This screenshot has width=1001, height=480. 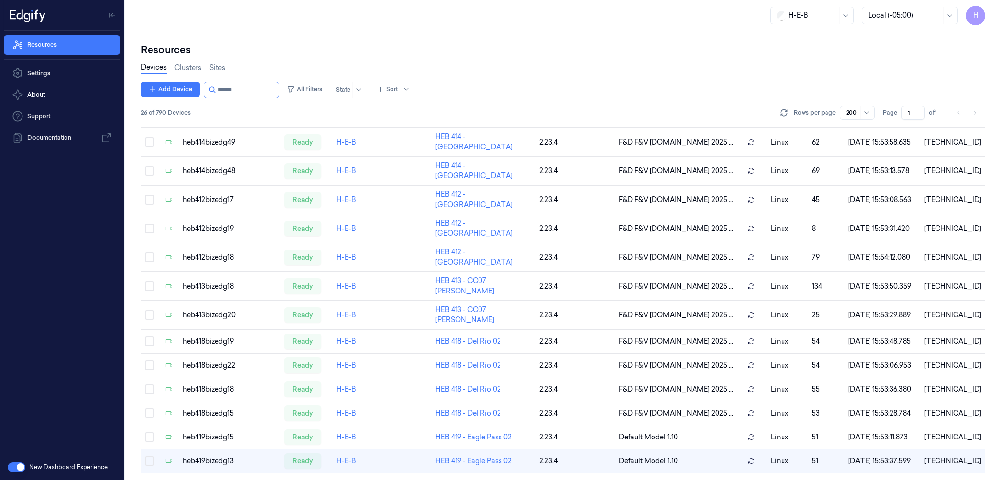 I want to click on span: Default Model 1.10, so click(x=648, y=461).